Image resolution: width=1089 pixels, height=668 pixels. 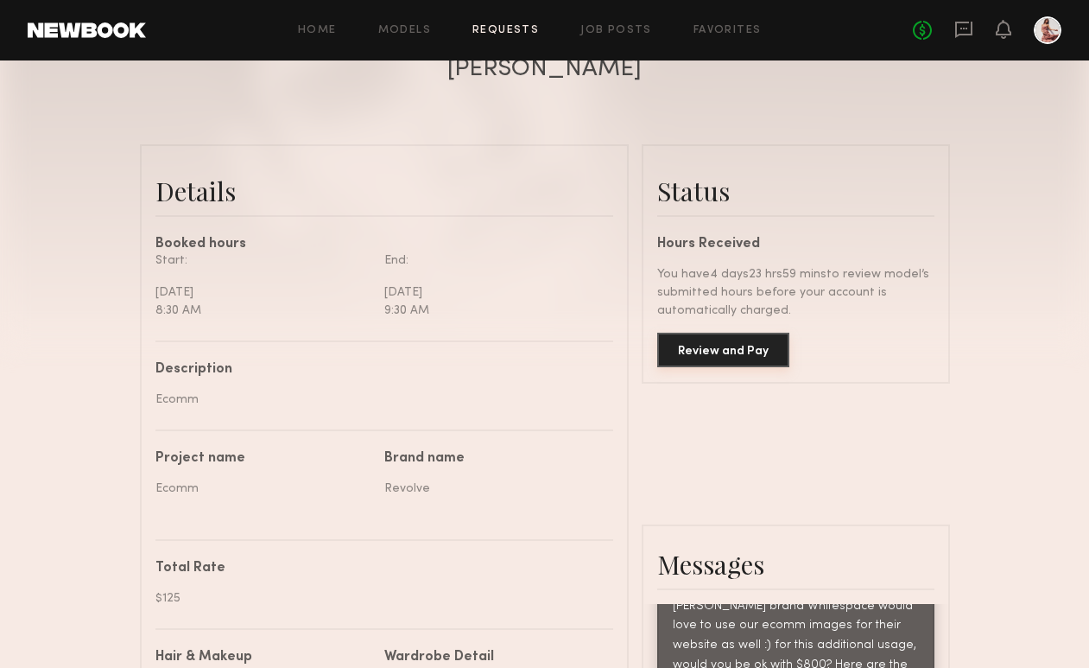 What do you see at coordinates (796, 191) in the screenshot?
I see `div: Status` at bounding box center [796, 191].